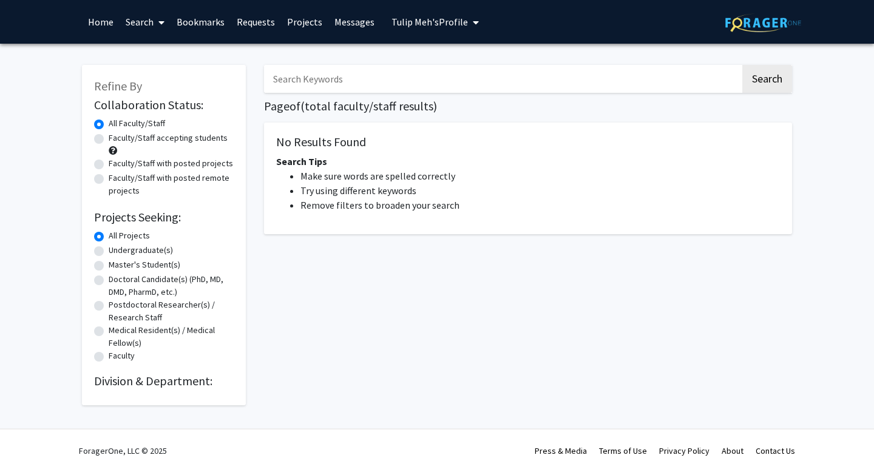  I want to click on a: Requests, so click(255, 22).